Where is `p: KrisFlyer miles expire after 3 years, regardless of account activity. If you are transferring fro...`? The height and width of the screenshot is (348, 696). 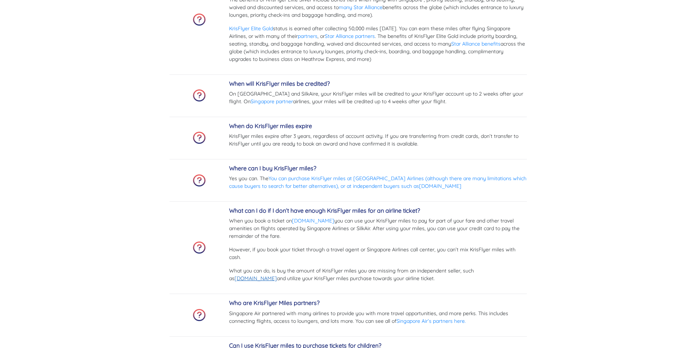 p: KrisFlyer miles expire after 3 years, regardless of account activity. If you are transferring fro... is located at coordinates (378, 140).